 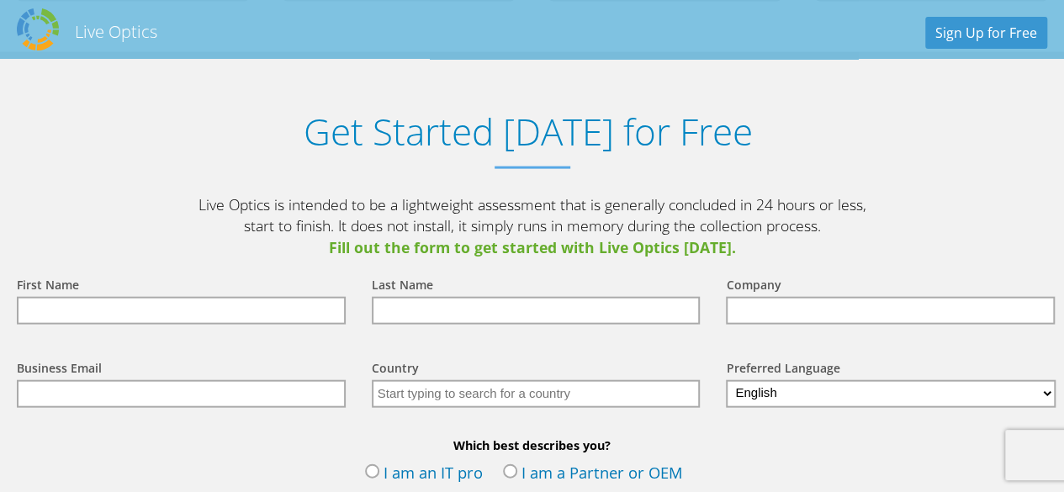 I want to click on label: I am an IT pro, so click(x=424, y=474).